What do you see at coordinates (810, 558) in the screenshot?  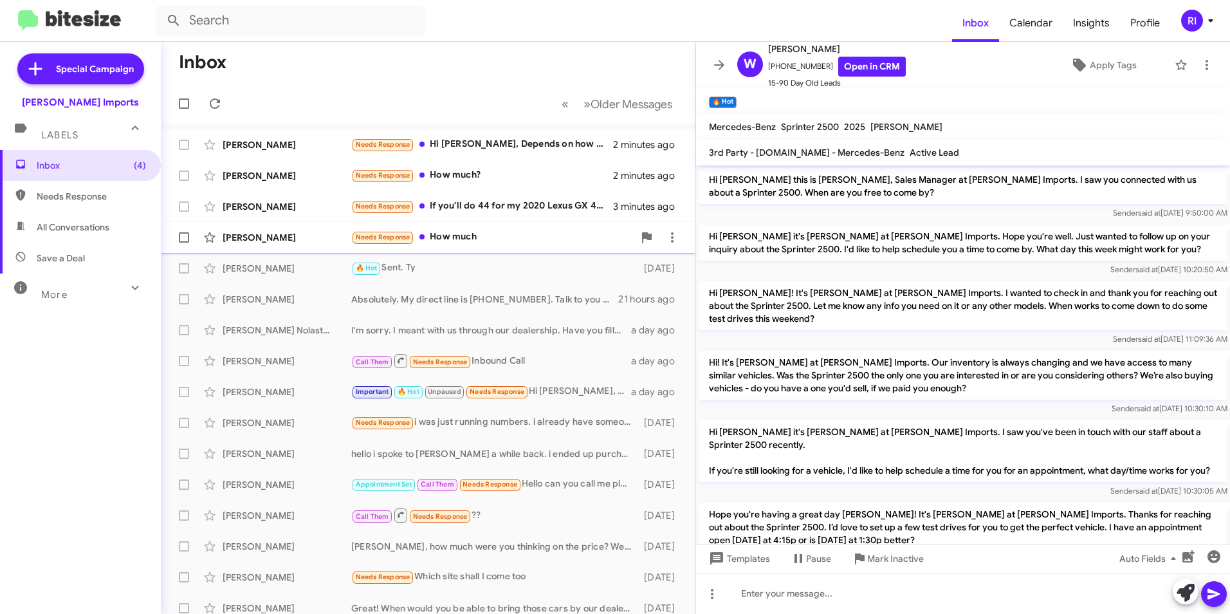 I see `button: Pause` at bounding box center [810, 558].